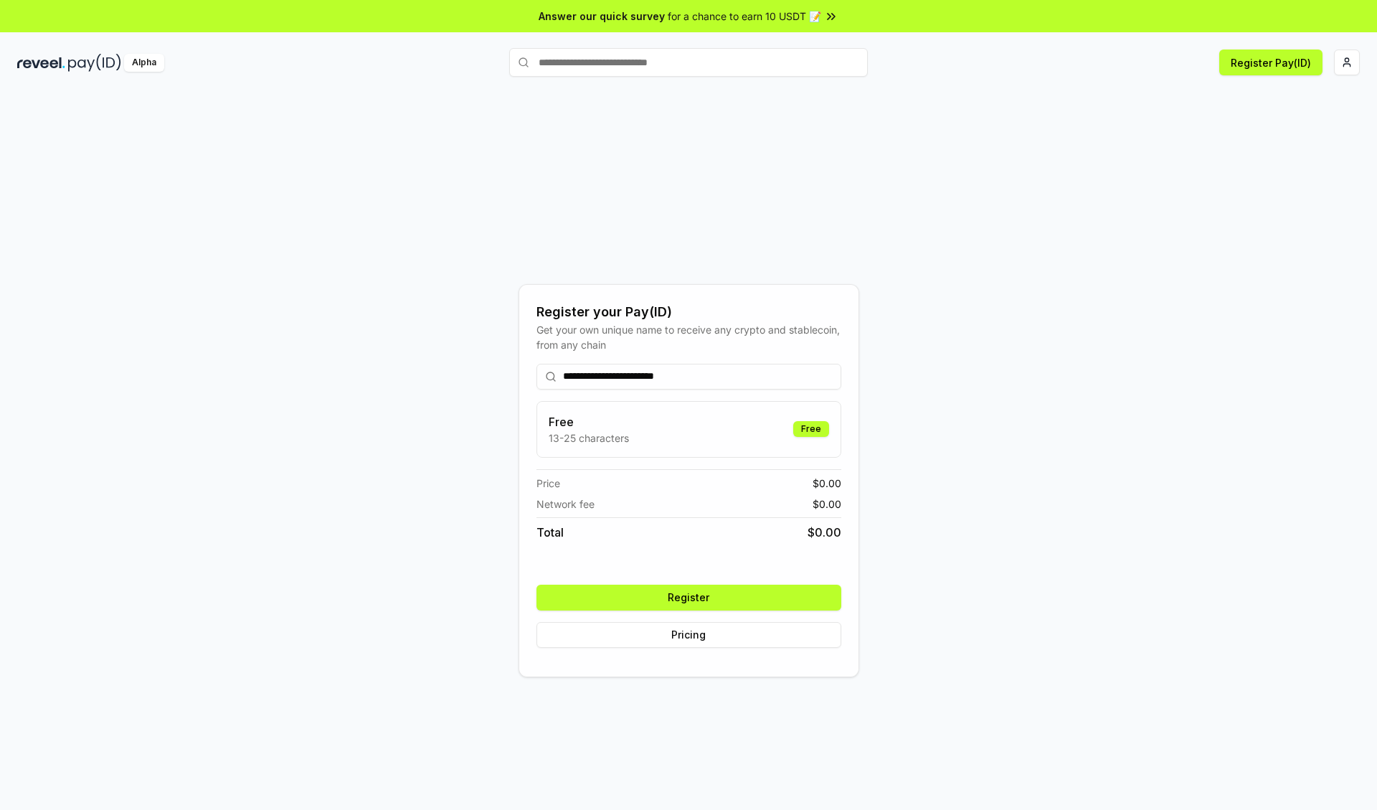 This screenshot has width=1377, height=810. Describe the element at coordinates (811, 429) in the screenshot. I see `div: Free` at that location.